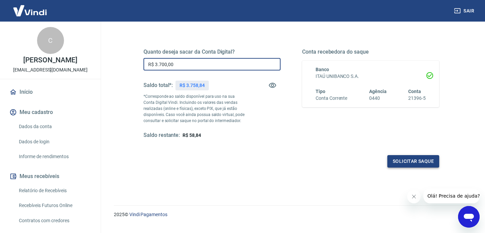 Image resolution: width=485 pixels, height=233 pixels. Describe the element at coordinates (50, 176) in the screenshot. I see `button: Meus recebíveis` at that location.